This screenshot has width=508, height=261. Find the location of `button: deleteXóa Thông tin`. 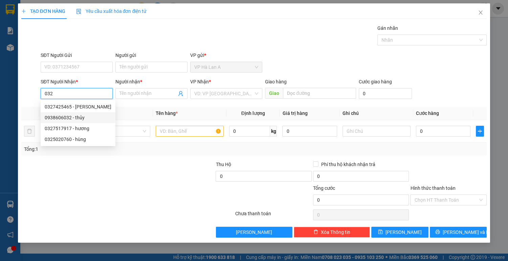

button: deleteXóa Thông tin is located at coordinates (332, 232).